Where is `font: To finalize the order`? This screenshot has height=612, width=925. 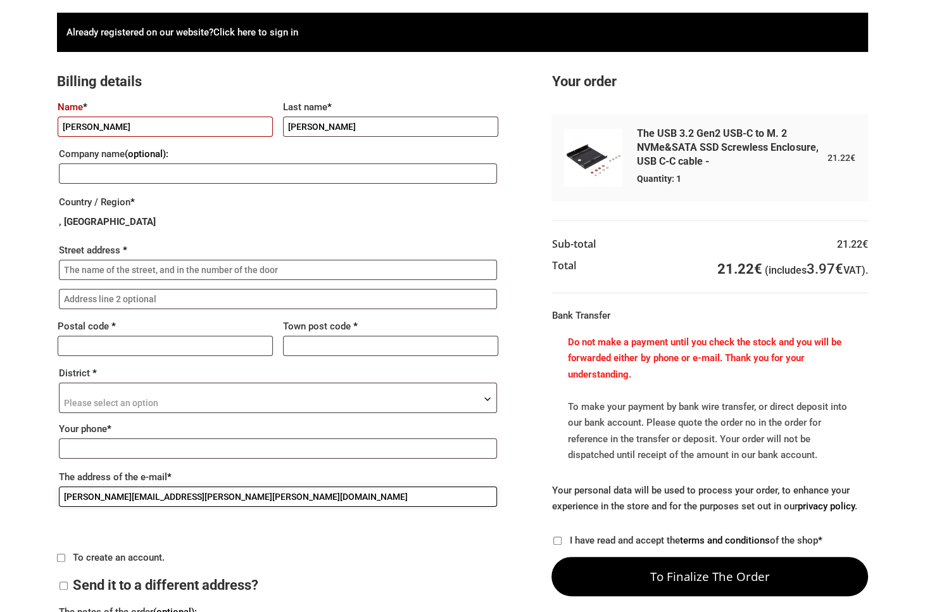 font: To finalize the order is located at coordinates (710, 576).